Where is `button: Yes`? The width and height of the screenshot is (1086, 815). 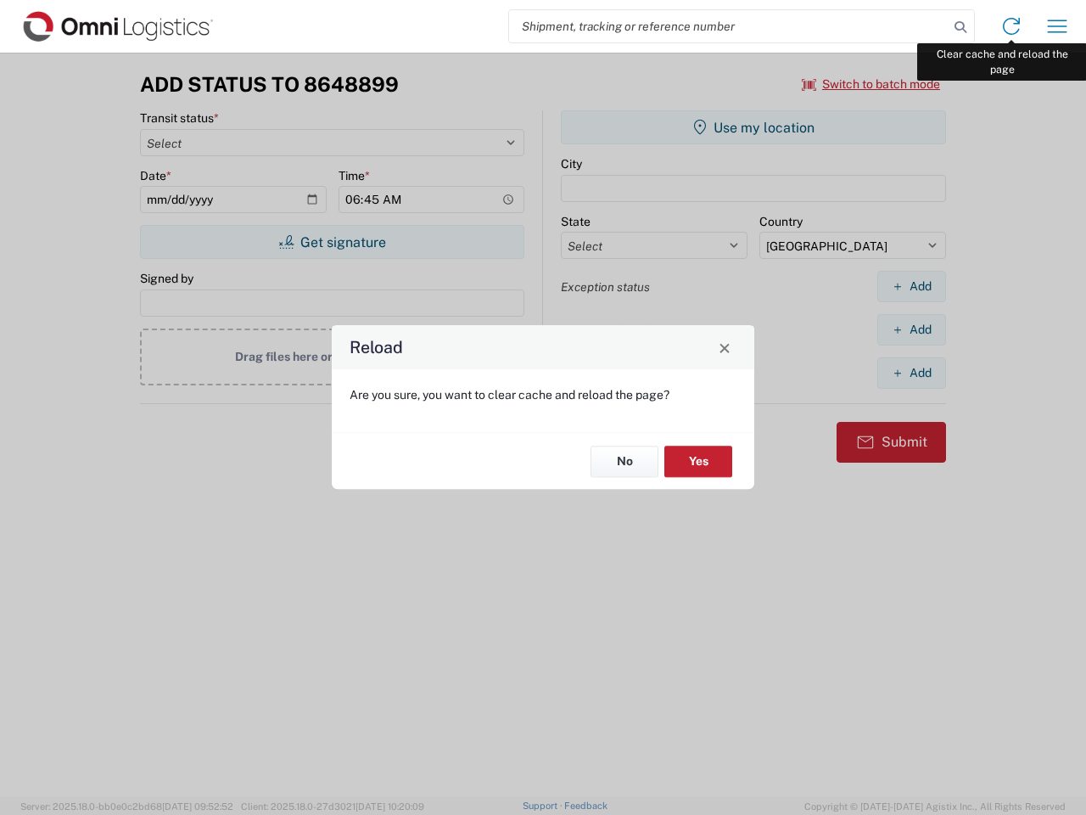 button: Yes is located at coordinates (699, 461).